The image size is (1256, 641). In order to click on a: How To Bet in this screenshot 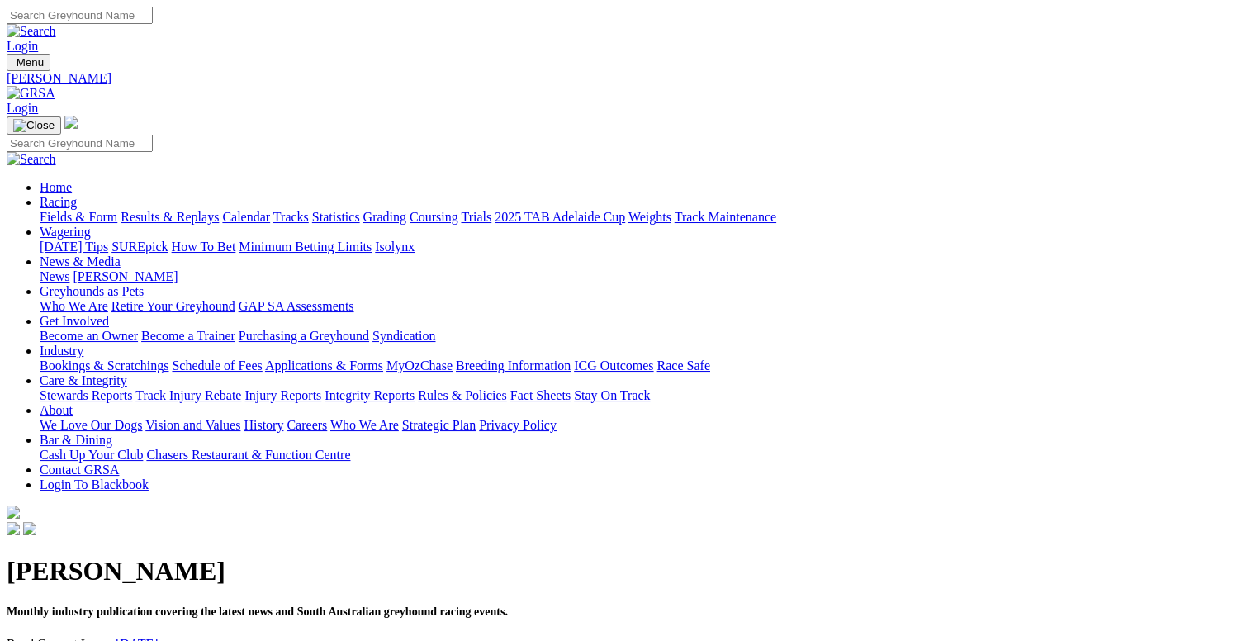, I will do `click(204, 246)`.